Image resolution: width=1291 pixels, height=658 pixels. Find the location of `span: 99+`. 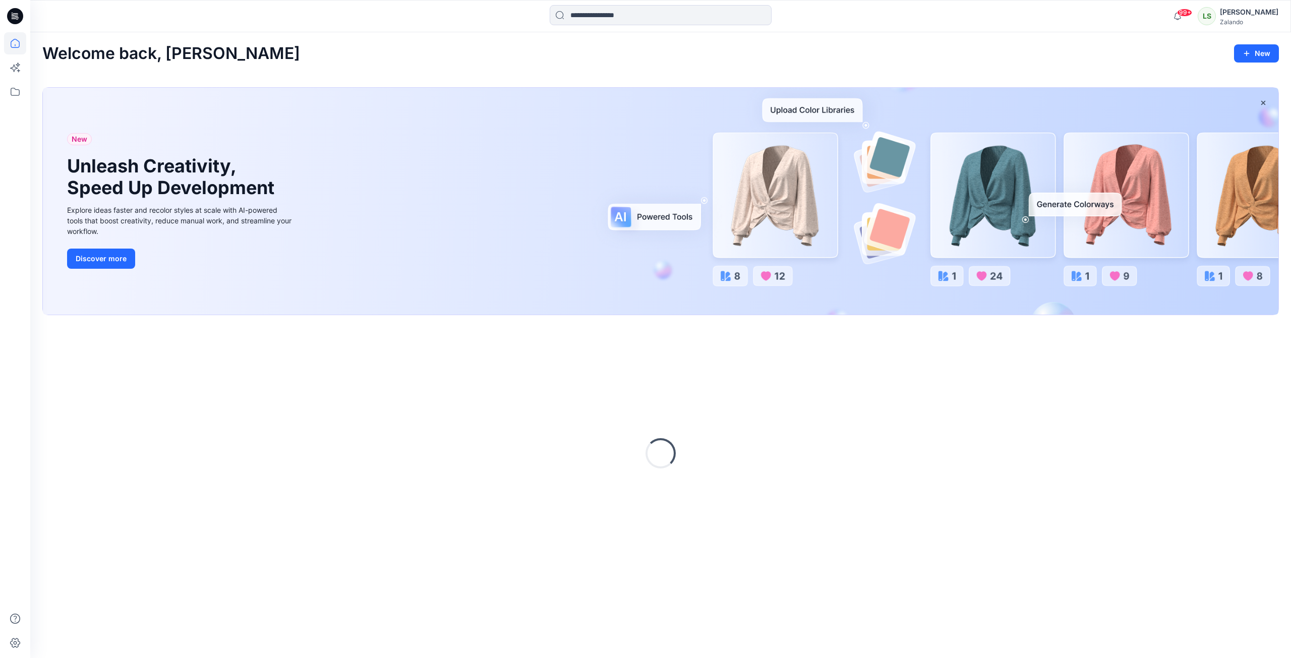

span: 99+ is located at coordinates (1184, 13).